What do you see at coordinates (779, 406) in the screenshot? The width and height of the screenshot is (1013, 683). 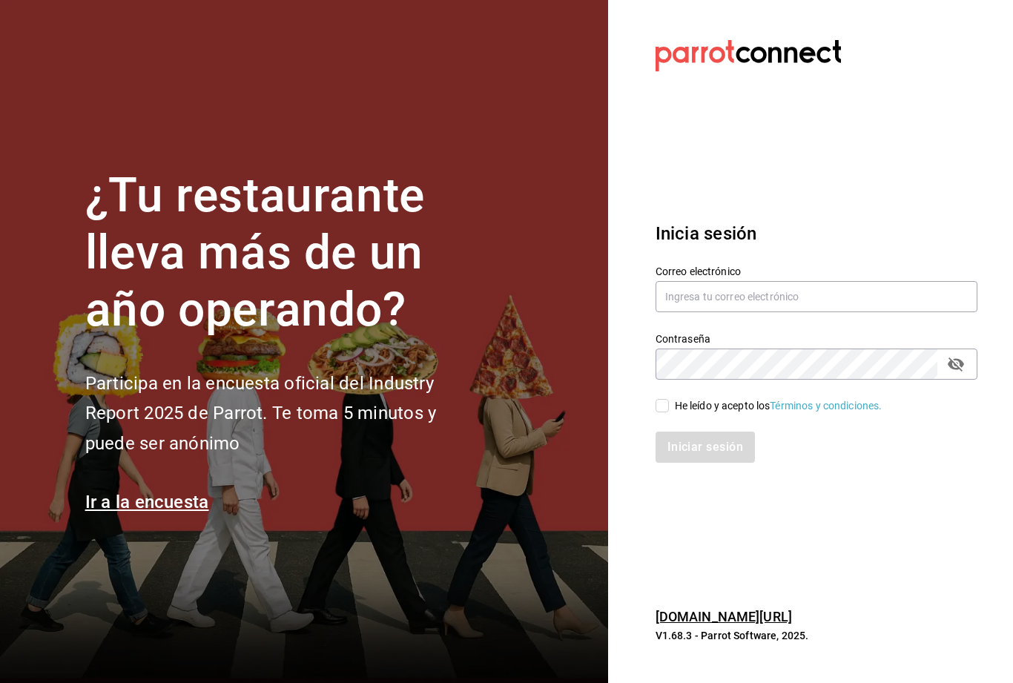 I see `div: He leído y acepto los` at bounding box center [779, 406].